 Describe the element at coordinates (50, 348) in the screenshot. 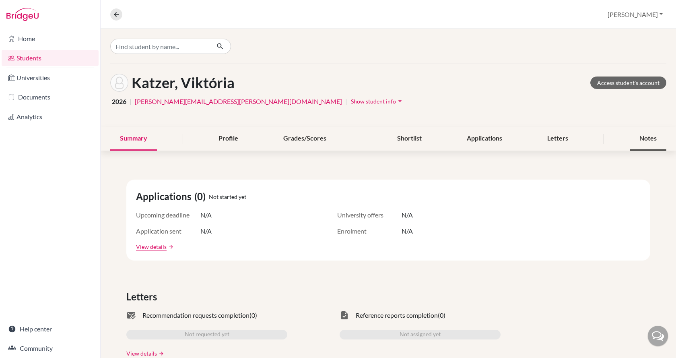

I see `a: Community` at that location.